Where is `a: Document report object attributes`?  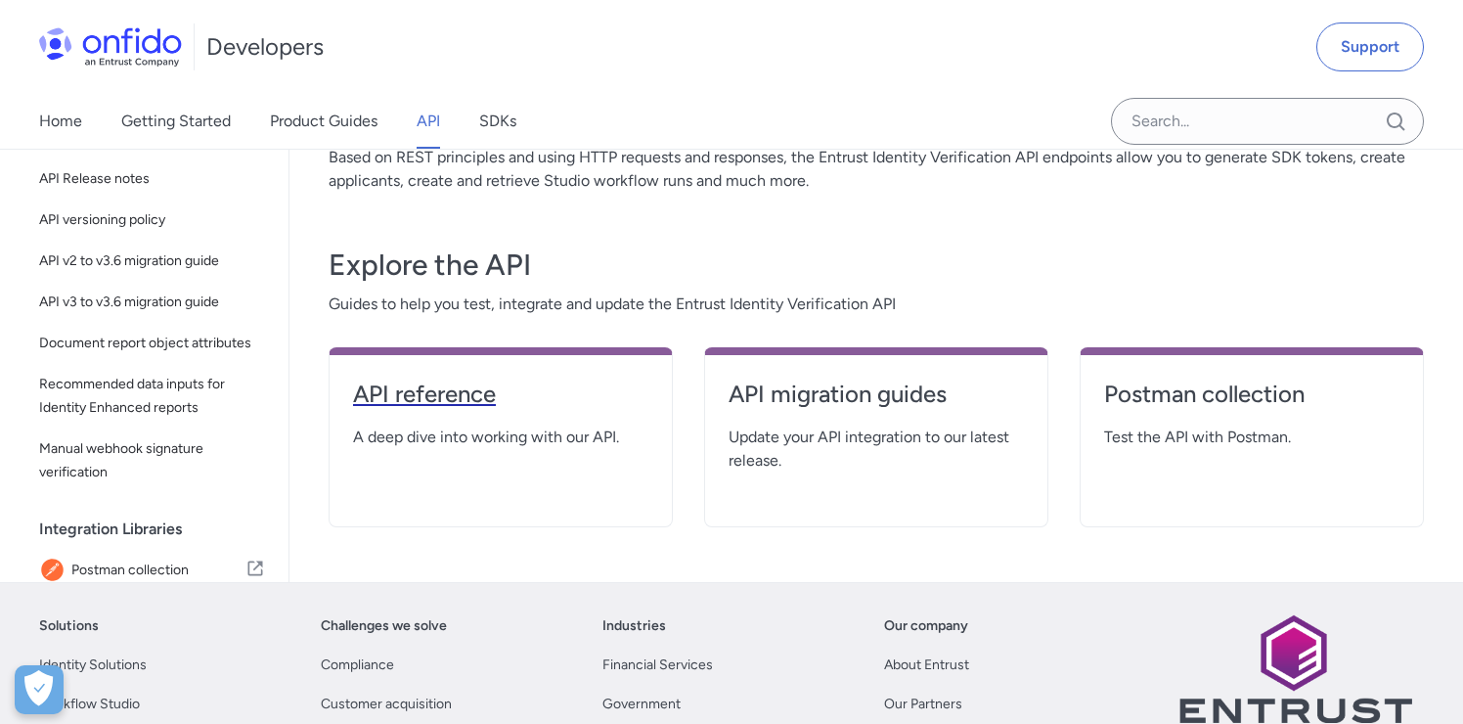
a: Document report object attributes is located at coordinates (152, 343).